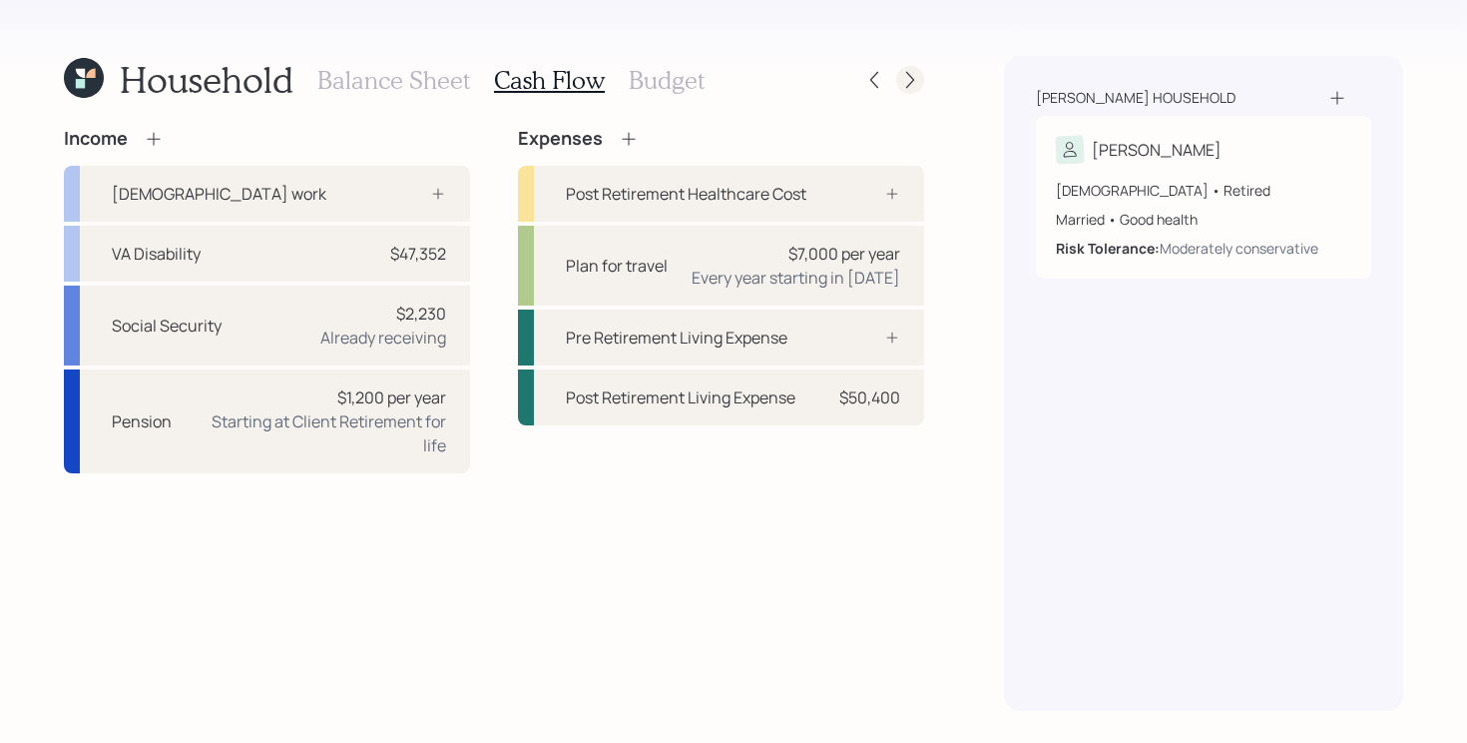 The width and height of the screenshot is (1467, 743). What do you see at coordinates (418, 253) in the screenshot?
I see `div: $47,352` at bounding box center [418, 253].